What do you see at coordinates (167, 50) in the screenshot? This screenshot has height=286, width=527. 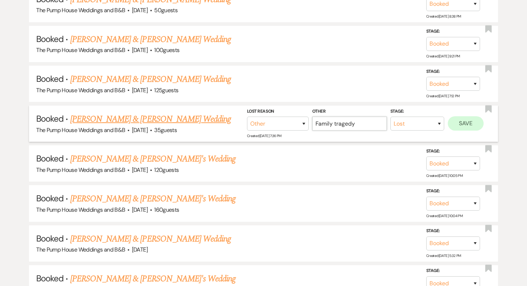 I see `span: 100 guests` at bounding box center [167, 50].